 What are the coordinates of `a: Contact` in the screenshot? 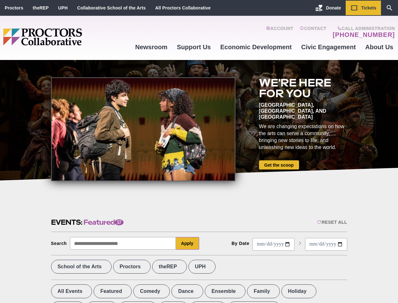 It's located at (313, 32).